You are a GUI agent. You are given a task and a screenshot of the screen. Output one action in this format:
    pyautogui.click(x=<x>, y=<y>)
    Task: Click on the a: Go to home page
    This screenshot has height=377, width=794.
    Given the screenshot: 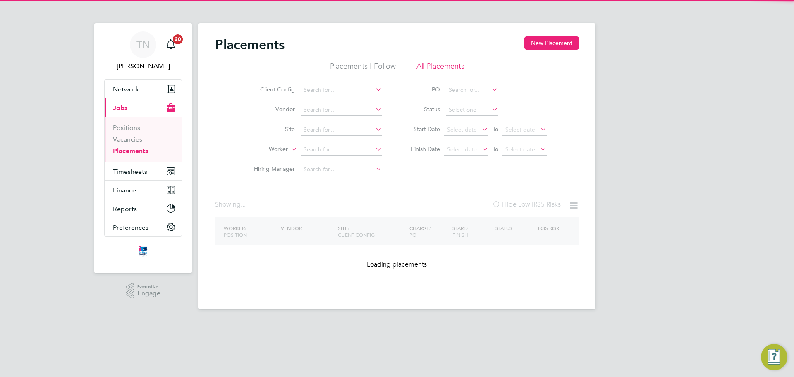 What is the action you would take?
    pyautogui.click(x=143, y=251)
    